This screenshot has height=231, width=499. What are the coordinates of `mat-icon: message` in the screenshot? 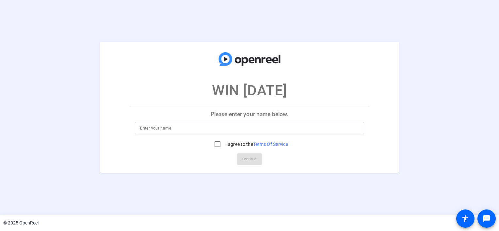 It's located at (487, 219).